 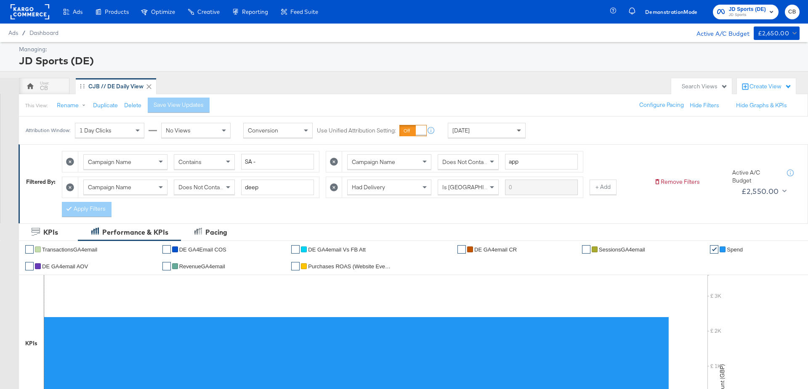 What do you see at coordinates (773, 33) in the screenshot?
I see `div: £2,650.00` at bounding box center [773, 33].